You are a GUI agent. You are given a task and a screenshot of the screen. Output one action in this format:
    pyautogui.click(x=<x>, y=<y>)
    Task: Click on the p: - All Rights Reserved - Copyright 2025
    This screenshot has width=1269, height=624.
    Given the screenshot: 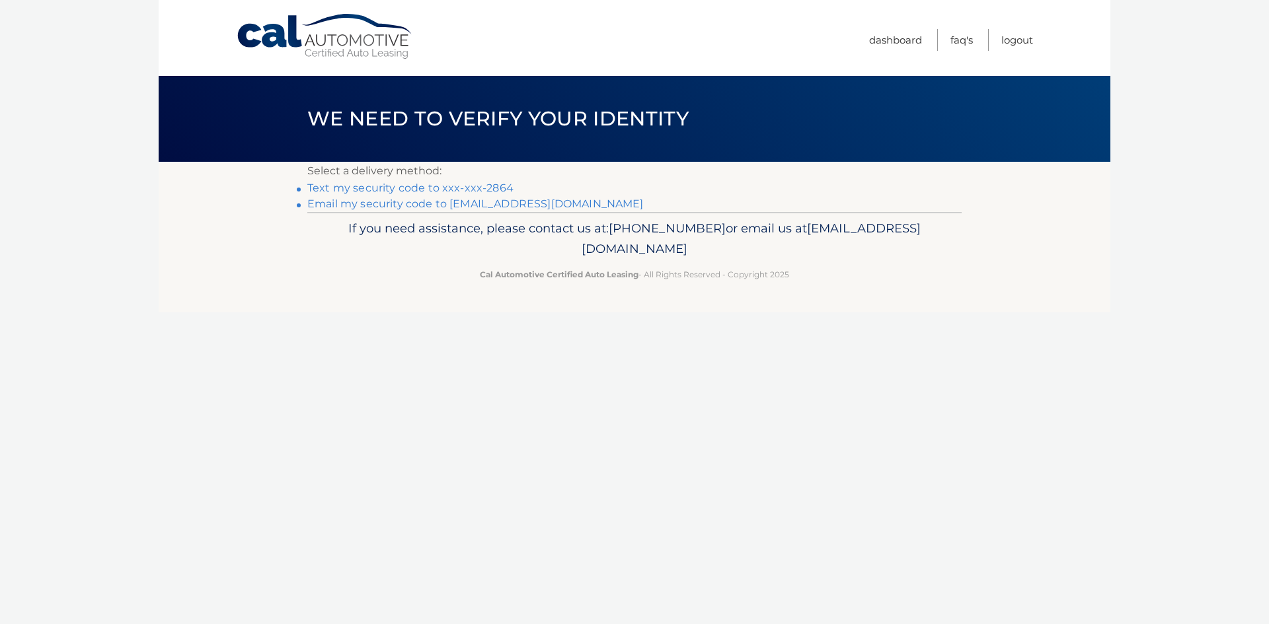 What is the action you would take?
    pyautogui.click(x=634, y=274)
    